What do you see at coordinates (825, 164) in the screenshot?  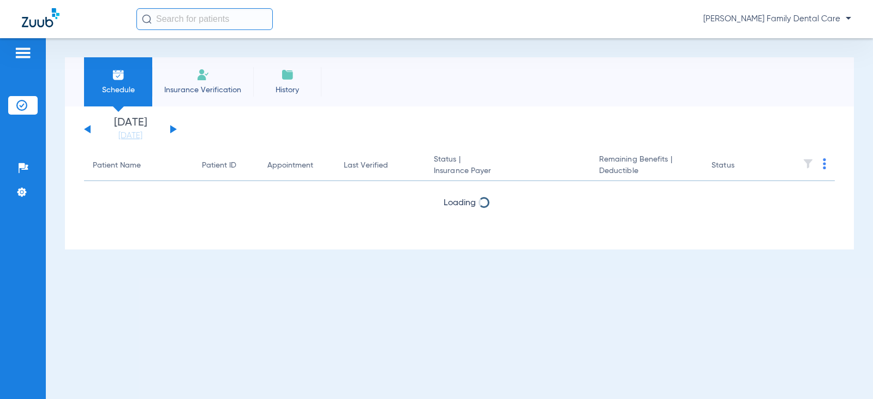 I see `img: group-dot-blue.svg` at bounding box center [825, 164].